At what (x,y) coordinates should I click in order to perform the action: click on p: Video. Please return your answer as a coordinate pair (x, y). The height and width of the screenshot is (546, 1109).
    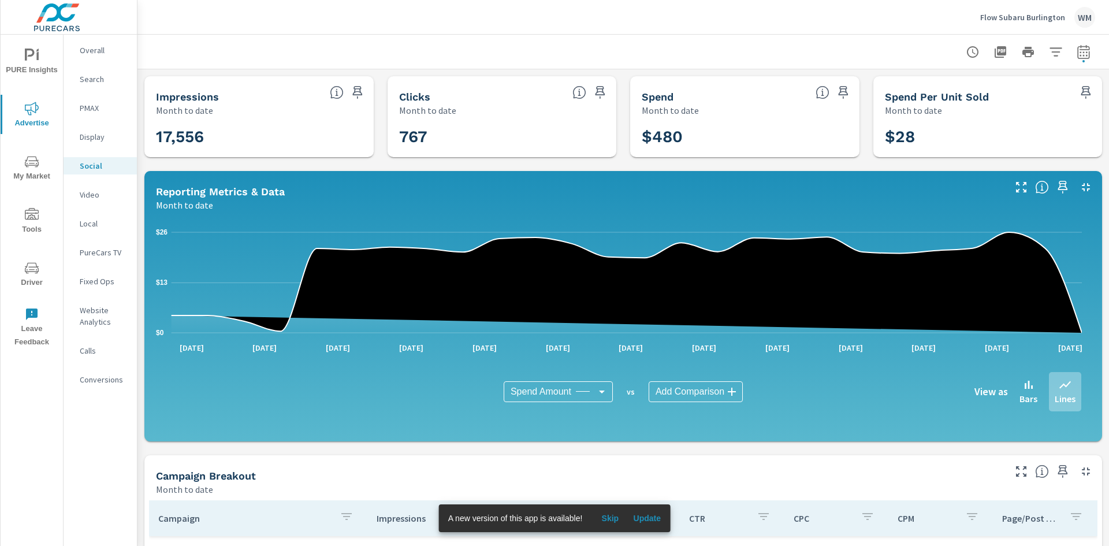
    Looking at the image, I should click on (103, 195).